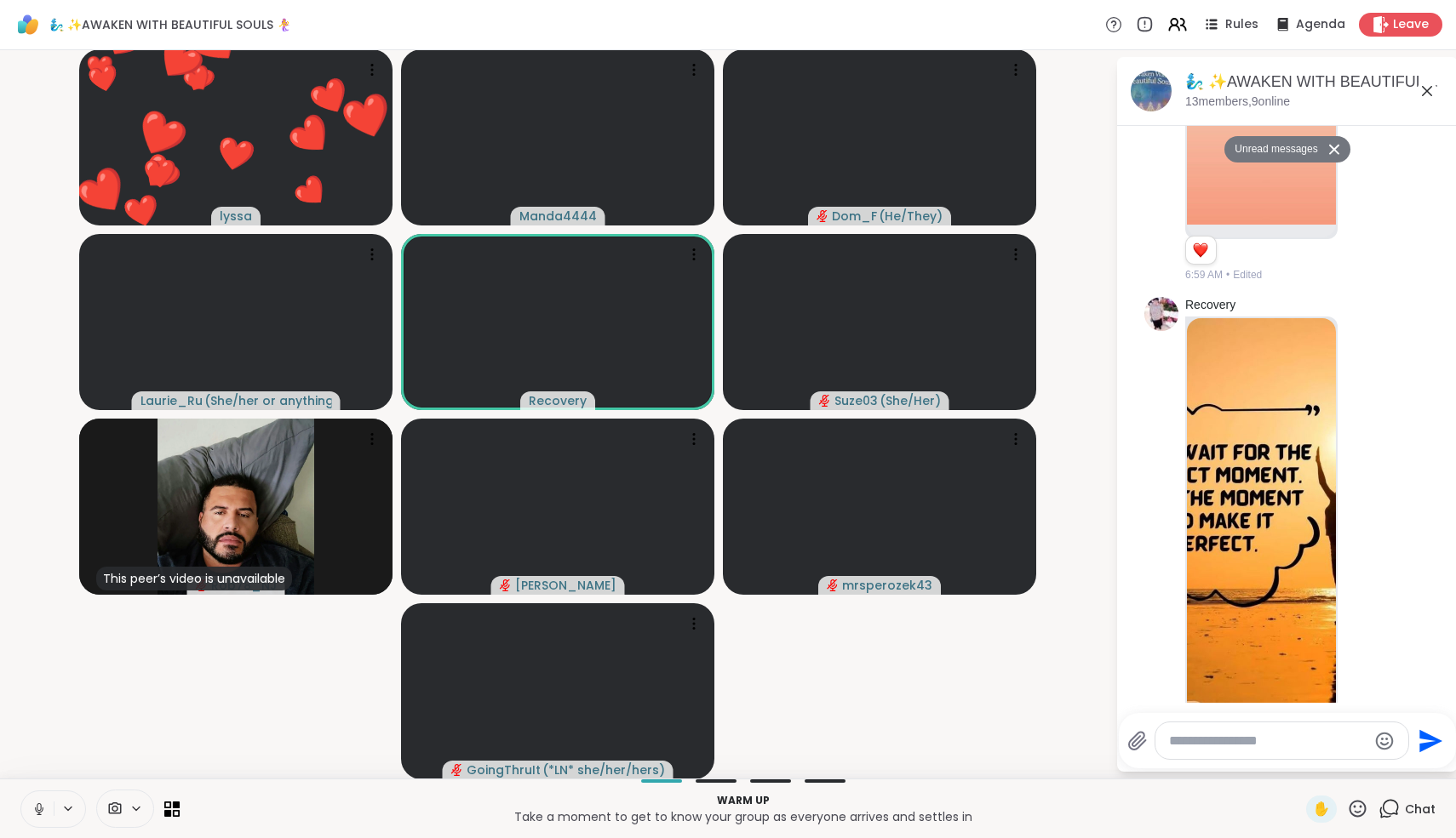 This screenshot has height=838, width=1456. I want to click on p: 13 members, 9 online, so click(1237, 103).